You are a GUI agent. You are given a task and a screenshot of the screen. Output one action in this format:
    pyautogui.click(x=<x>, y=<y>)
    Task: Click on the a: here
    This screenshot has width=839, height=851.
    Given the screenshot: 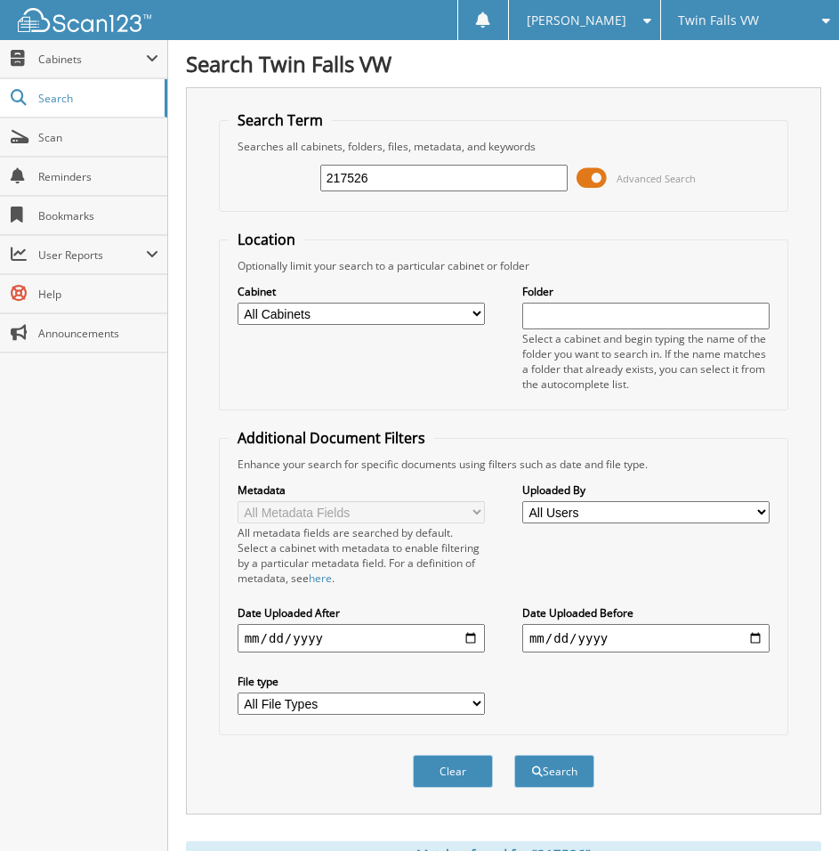 What is the action you would take?
    pyautogui.click(x=320, y=577)
    